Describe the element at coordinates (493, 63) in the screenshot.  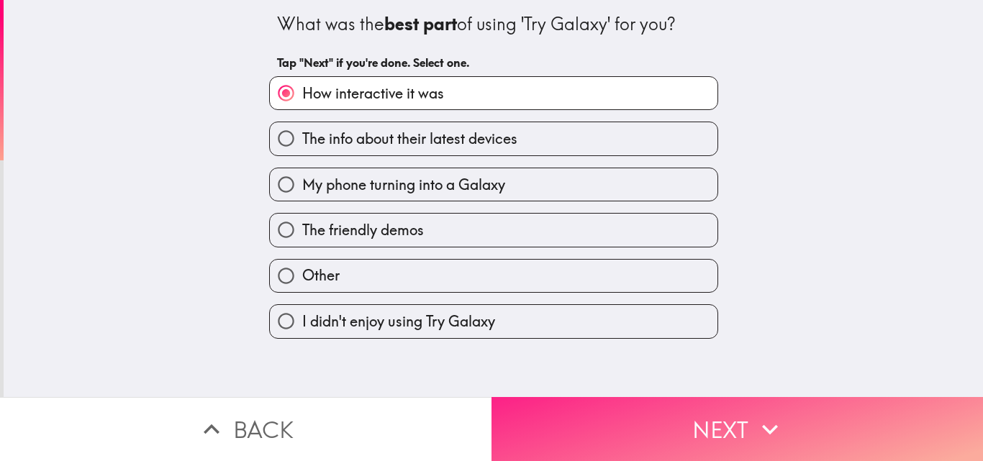
I see `h6: Tap "Next" if you're done. Select one.` at that location.